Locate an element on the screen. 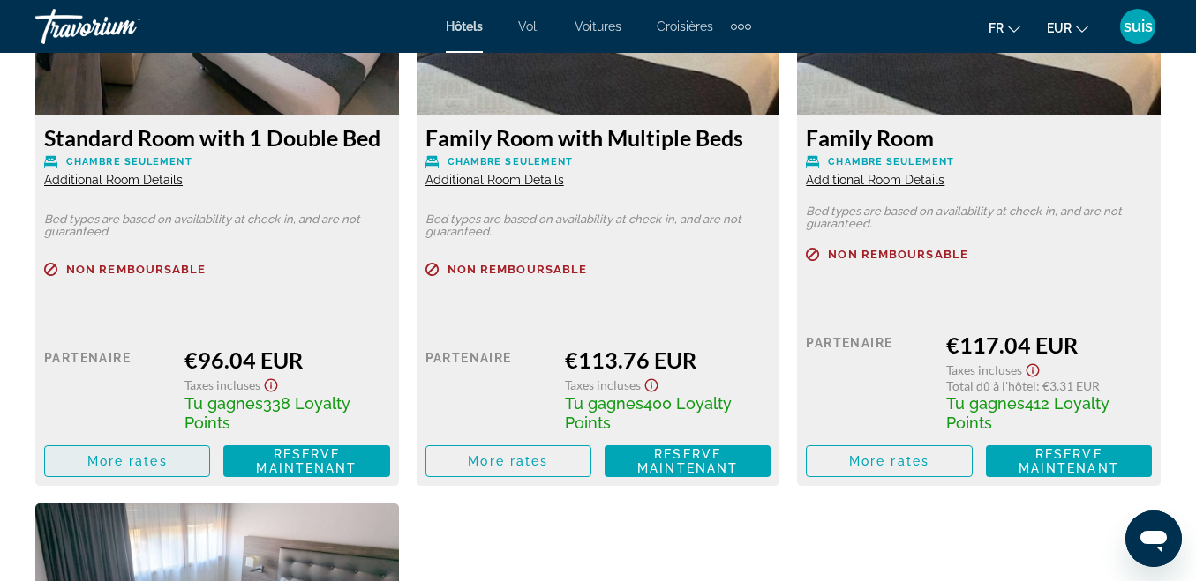  a: Hôtels is located at coordinates (464, 26).